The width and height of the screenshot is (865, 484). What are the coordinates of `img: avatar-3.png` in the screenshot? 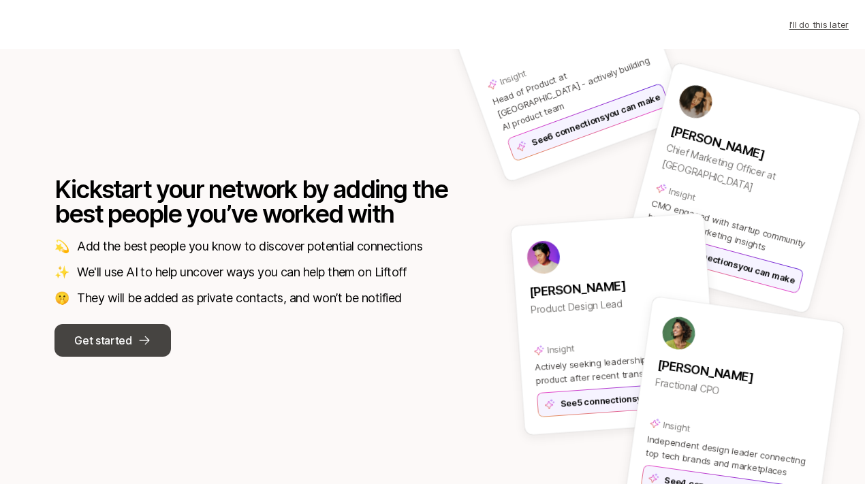 It's located at (543, 257).